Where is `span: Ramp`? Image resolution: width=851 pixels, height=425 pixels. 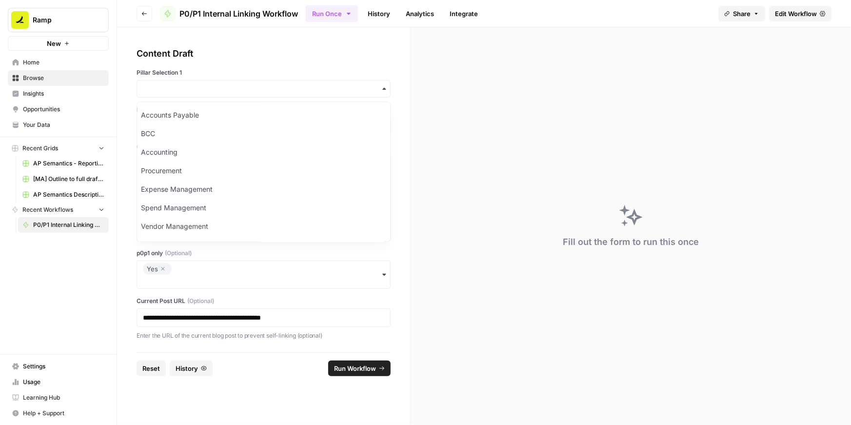 span: Ramp is located at coordinates (62, 20).